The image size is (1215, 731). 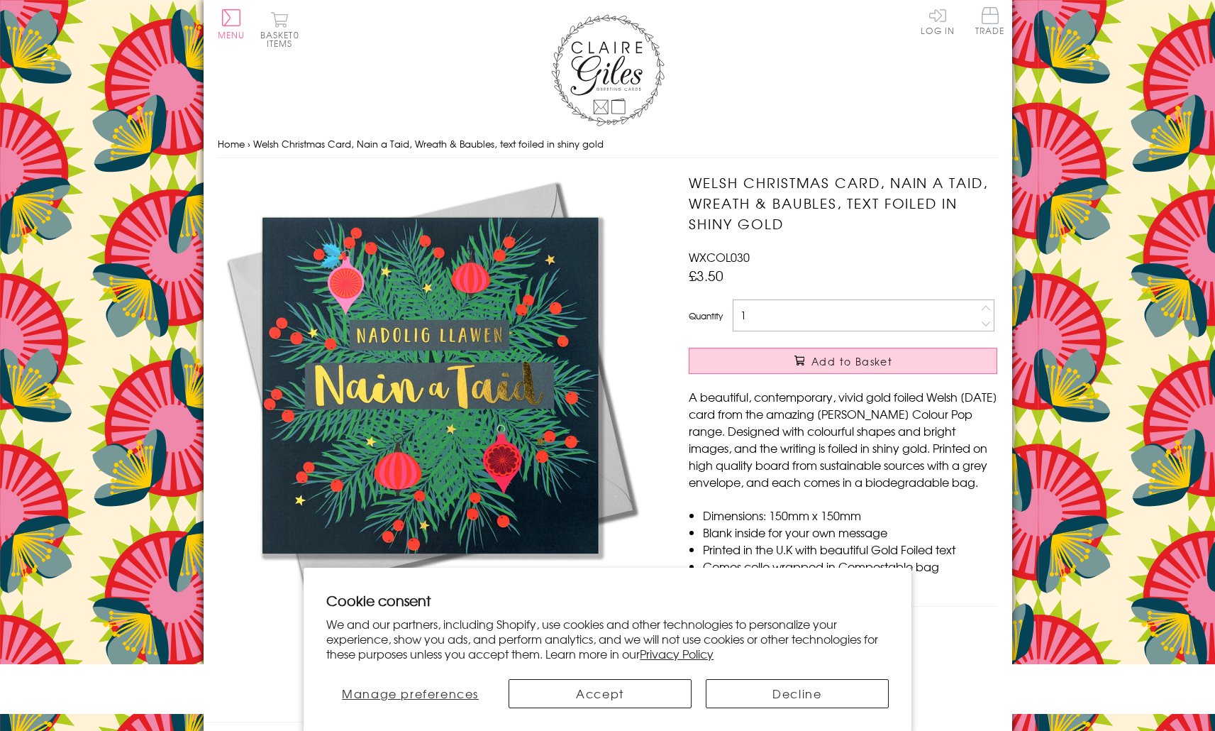 What do you see at coordinates (410, 693) in the screenshot?
I see `button: Manage preferences` at bounding box center [410, 693].